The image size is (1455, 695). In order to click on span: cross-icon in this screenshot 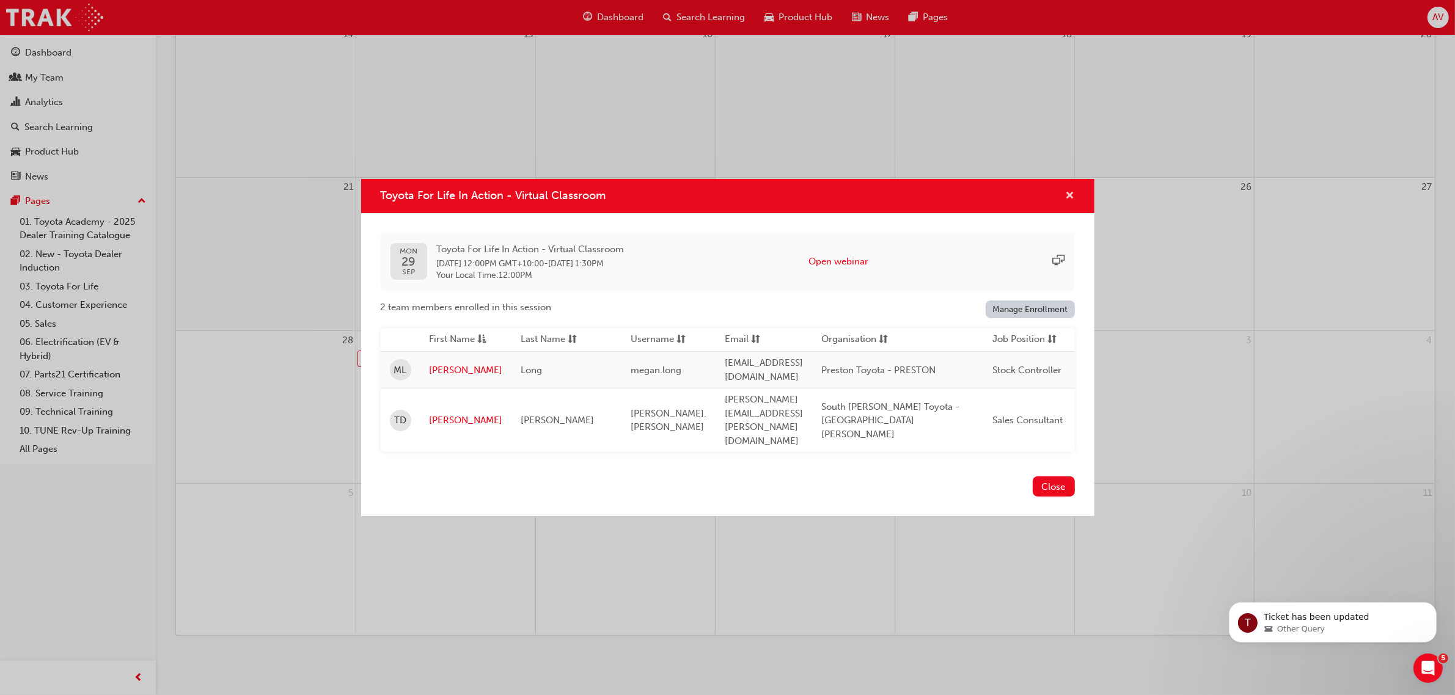, I will do `click(1070, 197)`.